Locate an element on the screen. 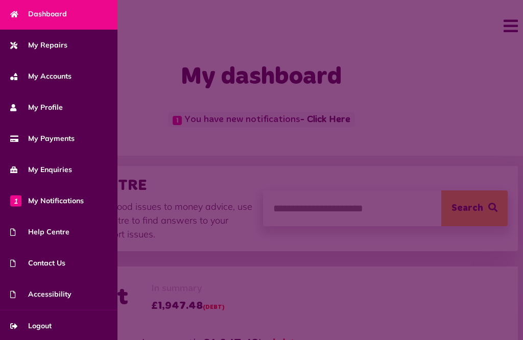  span: My Profile is located at coordinates (36, 107).